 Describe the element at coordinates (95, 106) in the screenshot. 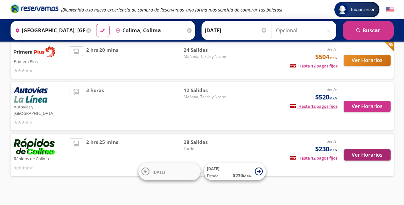

I see `span: 3 horas` at that location.